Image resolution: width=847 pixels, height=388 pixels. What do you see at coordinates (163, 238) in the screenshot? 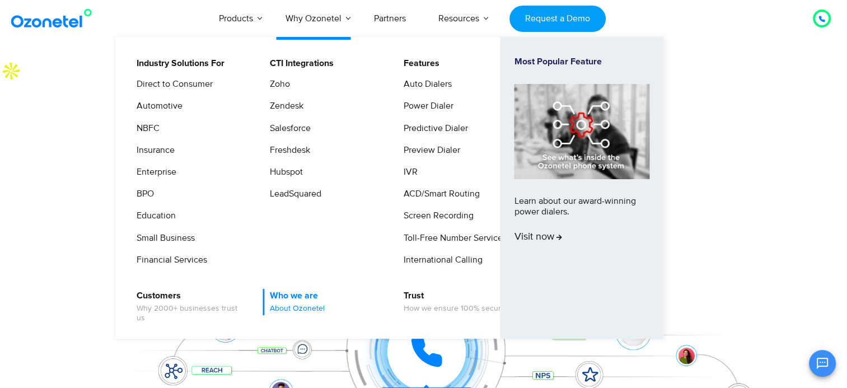
I see `a: Small Business` at bounding box center [163, 238].